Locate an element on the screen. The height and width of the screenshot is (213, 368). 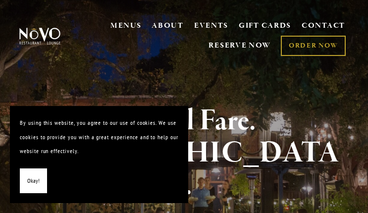
section: Cookie banner is located at coordinates (99, 155).